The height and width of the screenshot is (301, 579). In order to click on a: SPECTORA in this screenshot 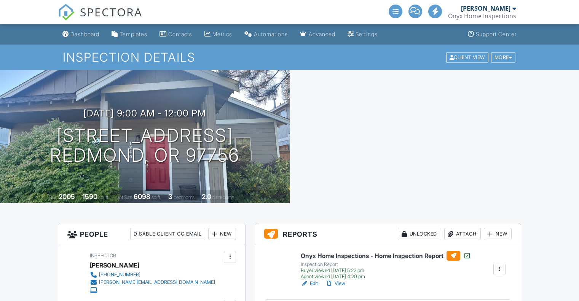, I will do `click(100, 18)`.